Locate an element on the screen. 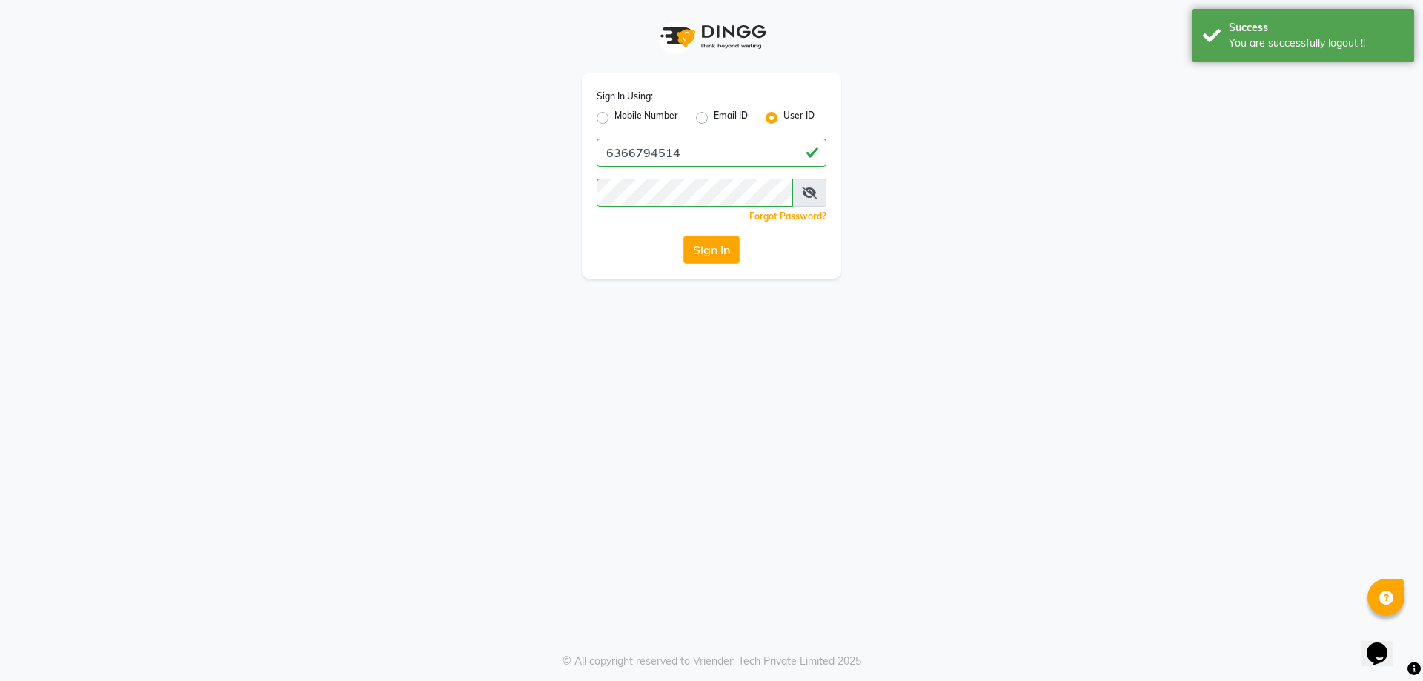  label: Mobile Number is located at coordinates (646, 118).